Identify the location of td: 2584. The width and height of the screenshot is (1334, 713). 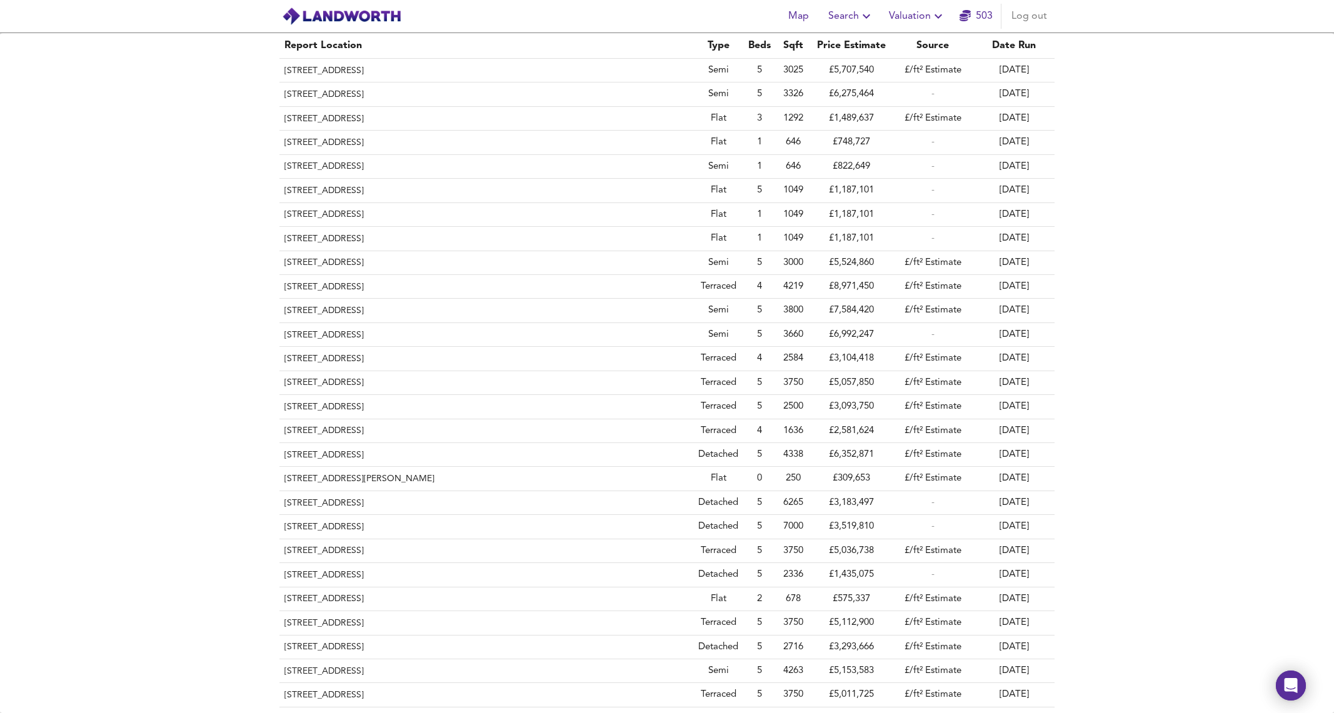
(794, 359).